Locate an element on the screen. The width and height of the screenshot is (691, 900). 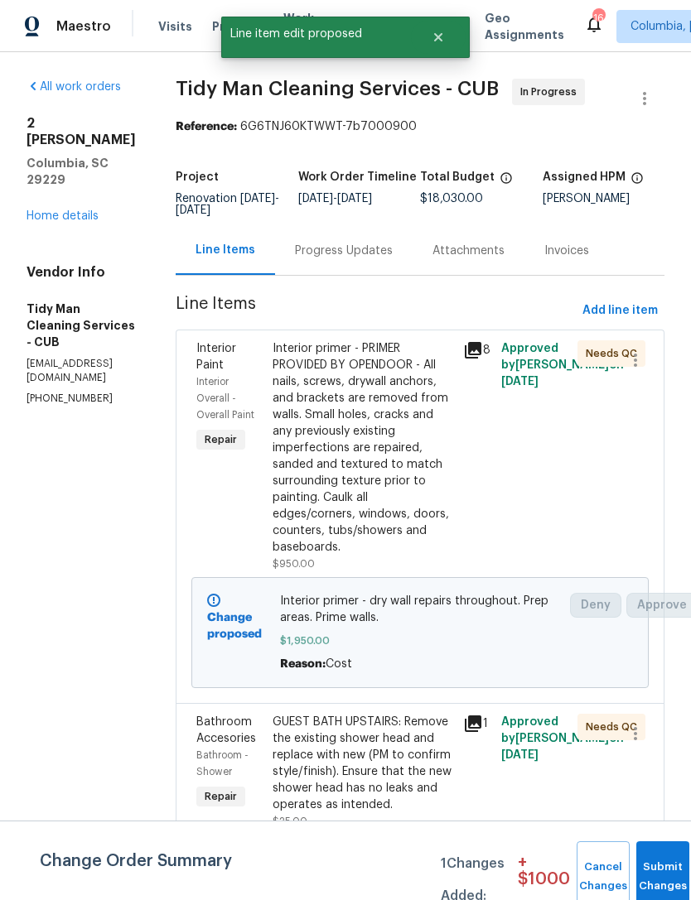
div: 1 is located at coordinates (477, 724).